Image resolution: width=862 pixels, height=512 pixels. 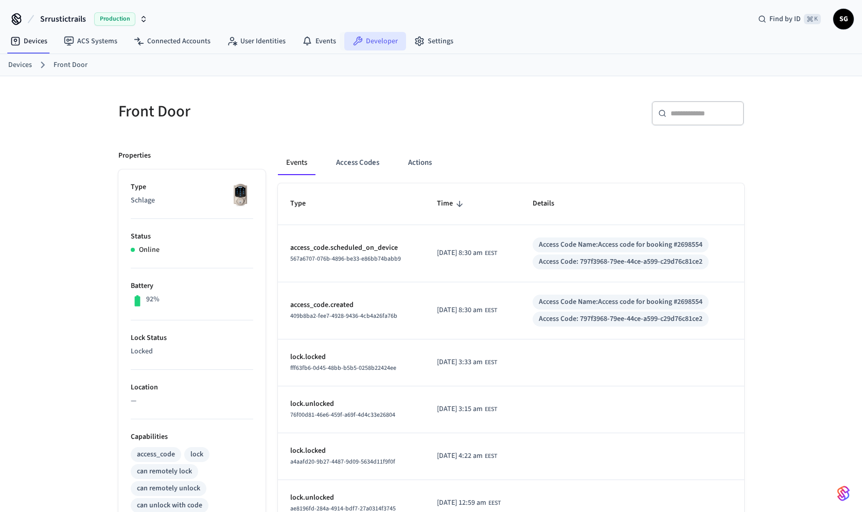 I want to click on a: User Identities, so click(x=256, y=41).